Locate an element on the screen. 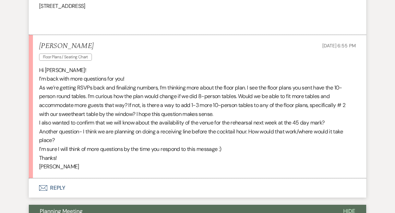 This screenshot has height=213, width=395. p: Another question- I think we are planning on doing a receiving line before the cocktail hour. How... is located at coordinates (197, 136).